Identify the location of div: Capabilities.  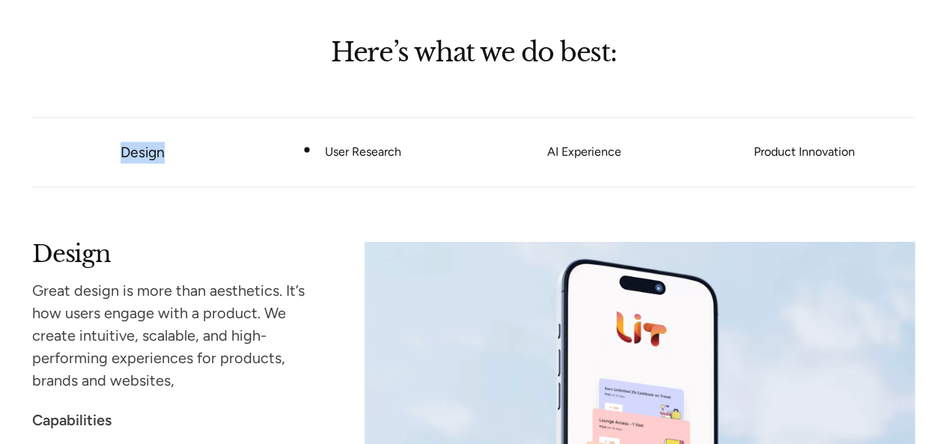
(170, 419).